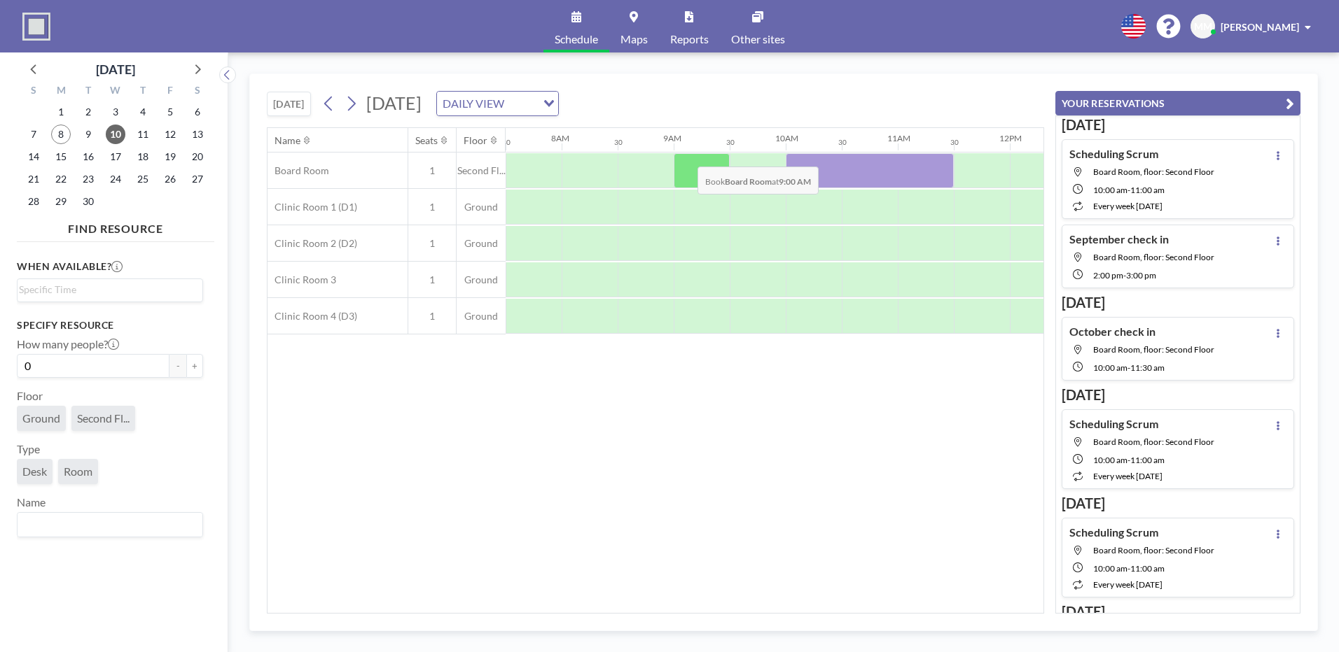 This screenshot has height=652, width=1339. Describe the element at coordinates (748, 181) in the screenshot. I see `b: Board Room` at that location.